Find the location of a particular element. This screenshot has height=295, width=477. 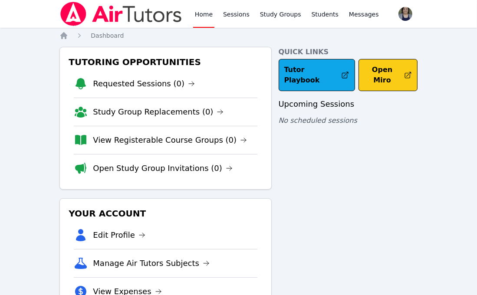

a: Study Group Replacements (0) is located at coordinates (158, 112).